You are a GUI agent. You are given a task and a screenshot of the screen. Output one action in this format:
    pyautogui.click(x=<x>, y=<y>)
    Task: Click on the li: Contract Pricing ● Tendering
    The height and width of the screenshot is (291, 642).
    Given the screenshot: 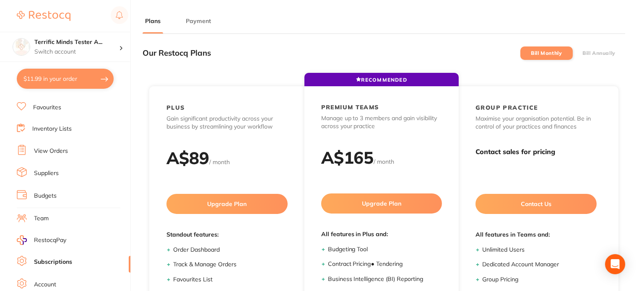 What is the action you would take?
    pyautogui.click(x=385, y=265)
    